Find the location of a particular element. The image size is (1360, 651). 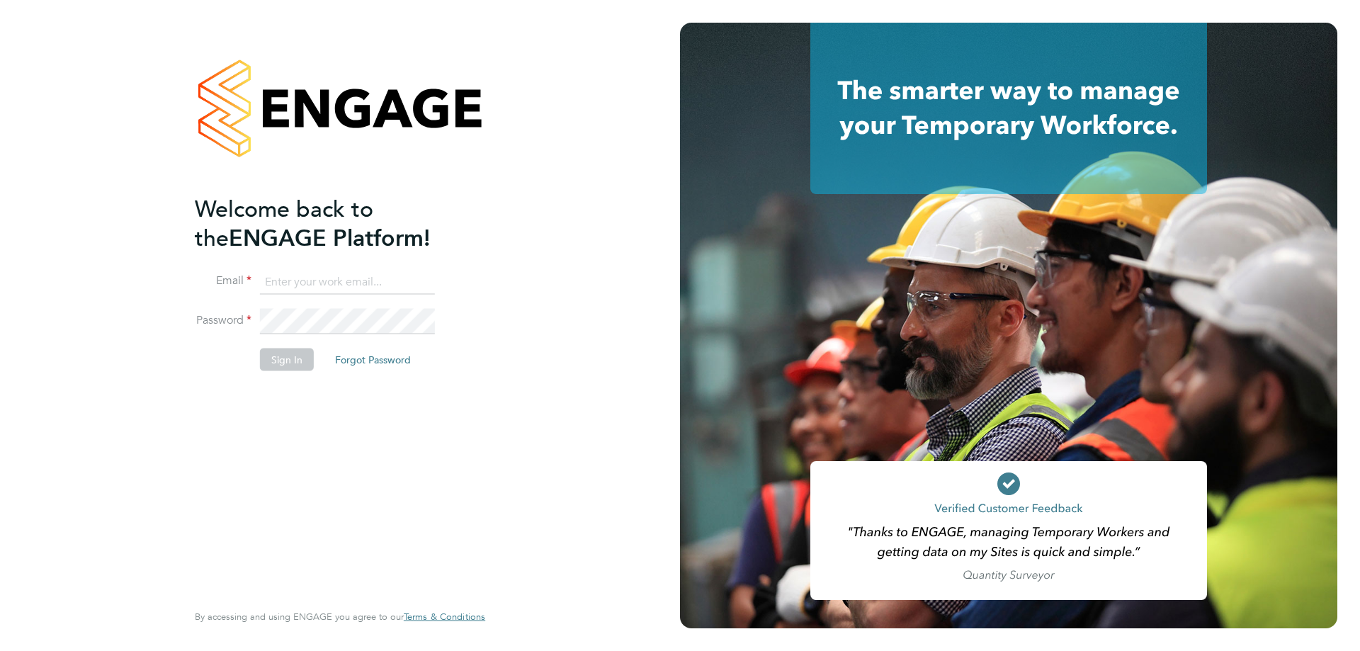

span: Welcome back to the is located at coordinates (284, 223).